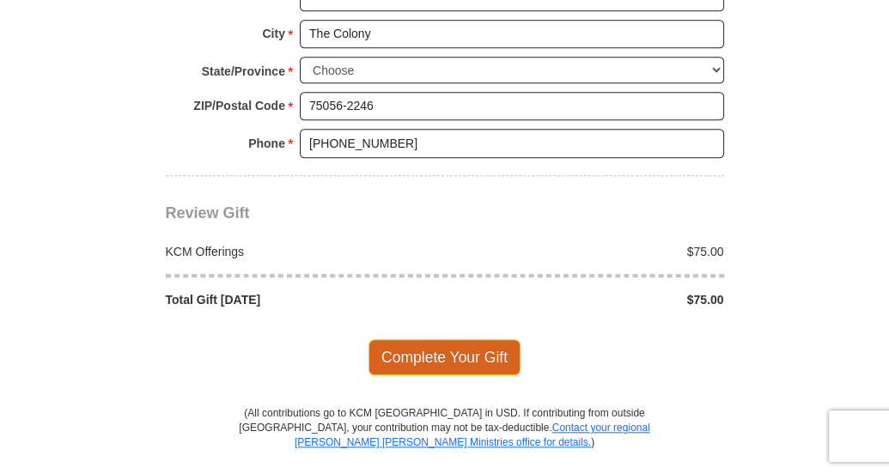 The width and height of the screenshot is (889, 474). I want to click on strong: Phone, so click(266, 143).